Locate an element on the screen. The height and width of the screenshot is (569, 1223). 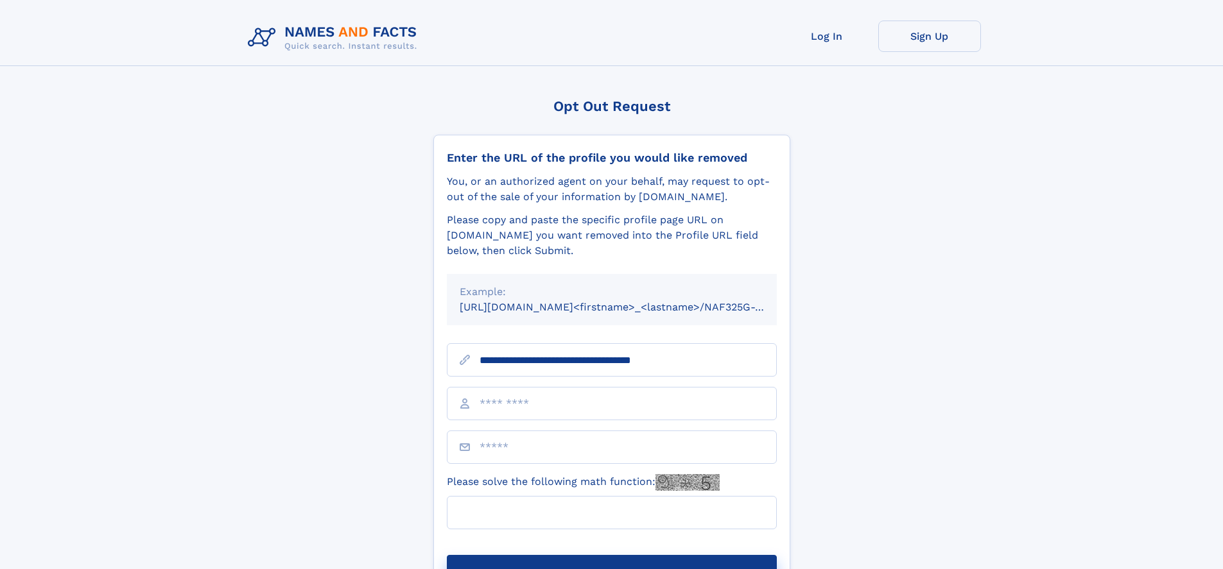
div: Enter the URL of the profile you would like removed is located at coordinates (612, 158).